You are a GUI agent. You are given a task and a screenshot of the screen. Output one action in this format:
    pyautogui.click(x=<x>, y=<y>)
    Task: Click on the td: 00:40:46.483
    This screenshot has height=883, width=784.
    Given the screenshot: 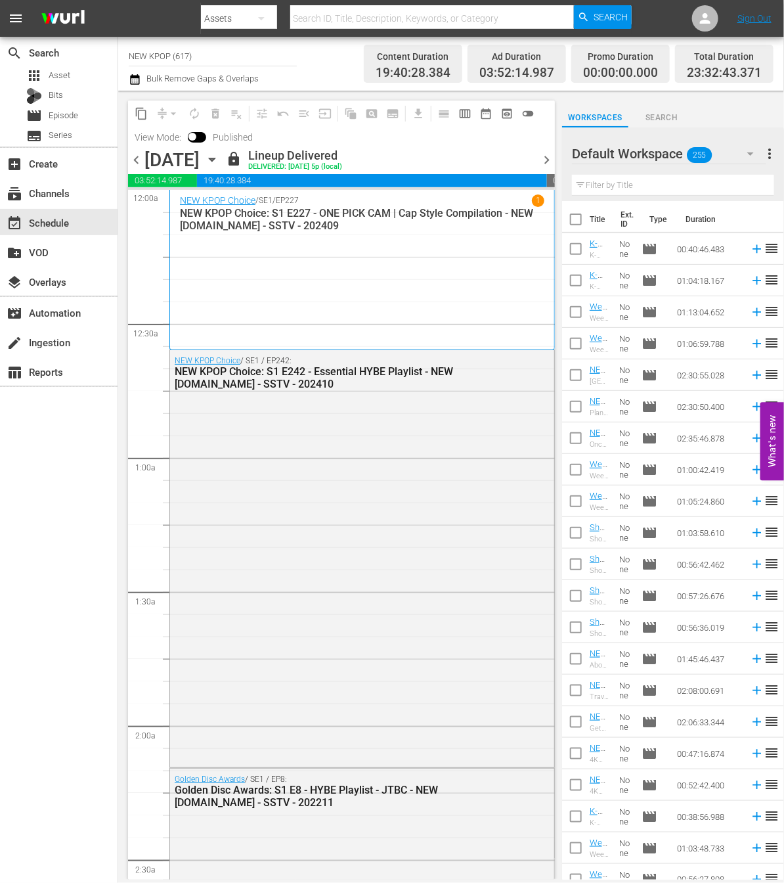 What is the action you would take?
    pyautogui.click(x=709, y=249)
    